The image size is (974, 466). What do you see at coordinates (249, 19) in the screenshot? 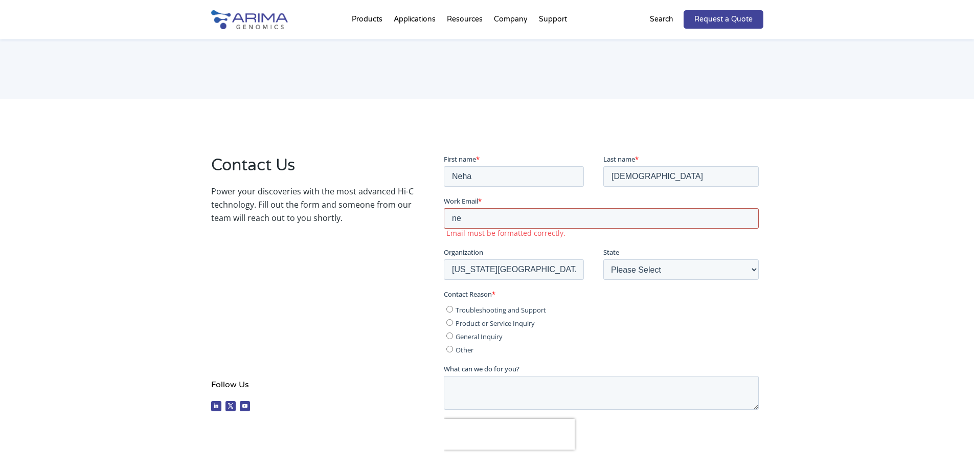
I see `img: Arima-Genomics-logo` at bounding box center [249, 19].